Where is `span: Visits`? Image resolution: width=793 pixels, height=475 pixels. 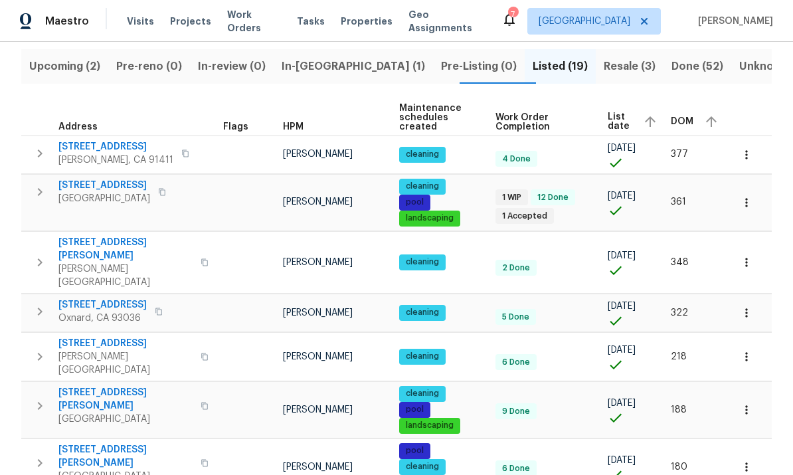
span: Visits is located at coordinates (140, 21).